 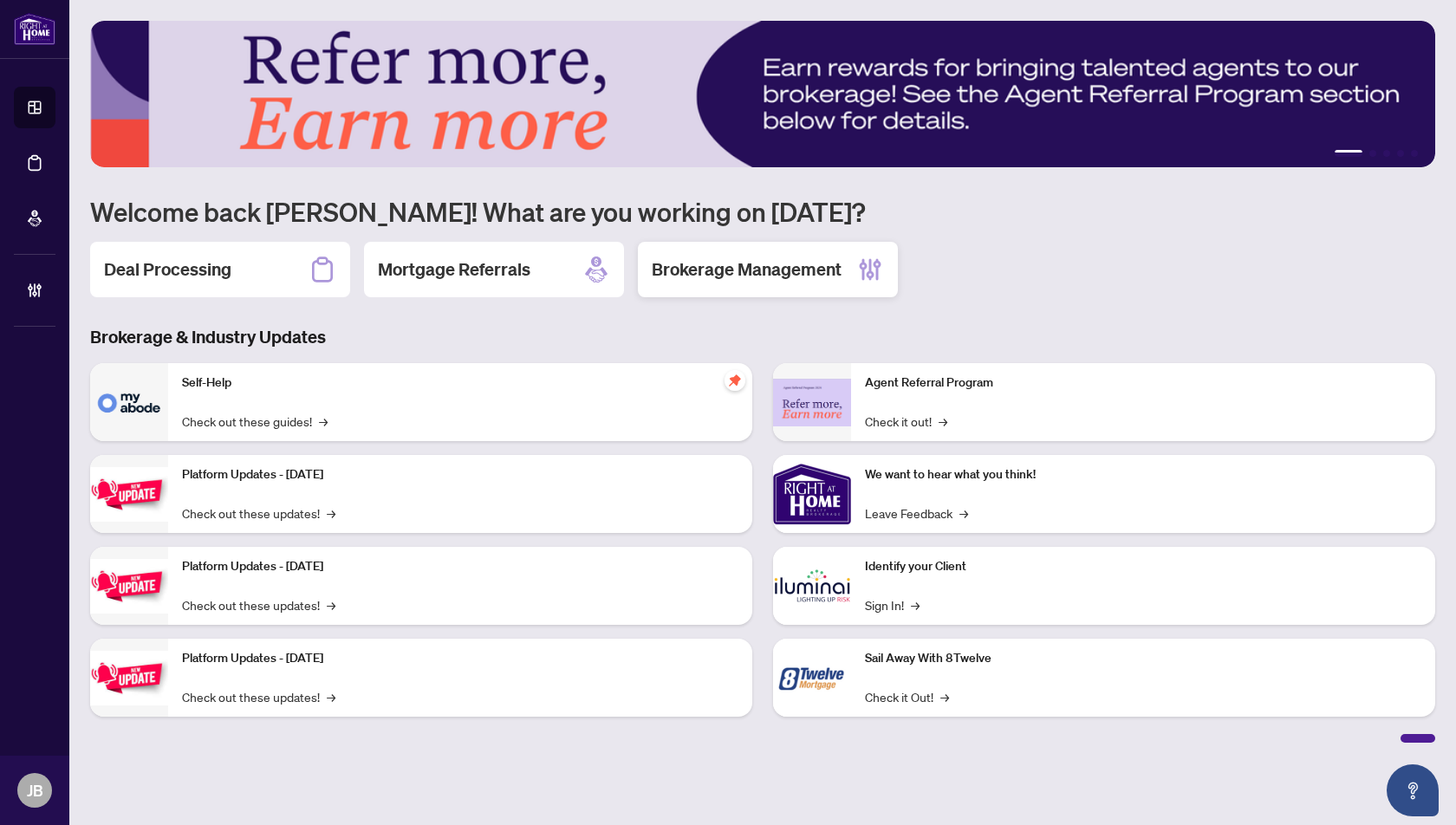 What do you see at coordinates (1386, 154) in the screenshot?
I see `button: 3` at bounding box center [1386, 154].